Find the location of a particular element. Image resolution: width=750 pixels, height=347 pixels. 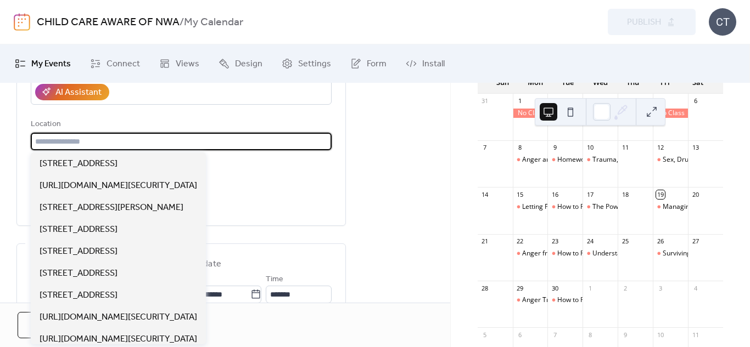

div: How to Parent Your Child With Love, Encouragement and Limits: Part 3 and 4 is located at coordinates (565, 300).